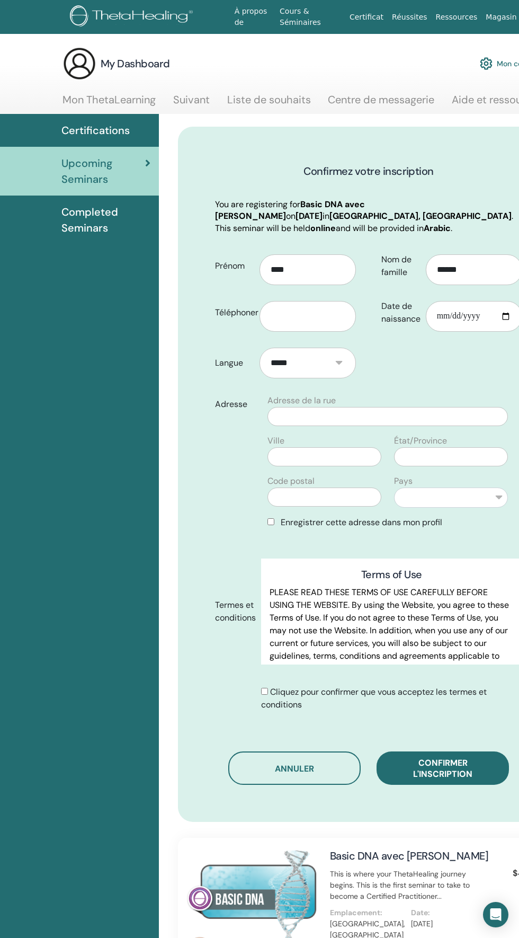  Describe the element at coordinates (374, 698) in the screenshot. I see `span: Cliquez pour confirmer que vous acceptez les termes et conditions` at that location.